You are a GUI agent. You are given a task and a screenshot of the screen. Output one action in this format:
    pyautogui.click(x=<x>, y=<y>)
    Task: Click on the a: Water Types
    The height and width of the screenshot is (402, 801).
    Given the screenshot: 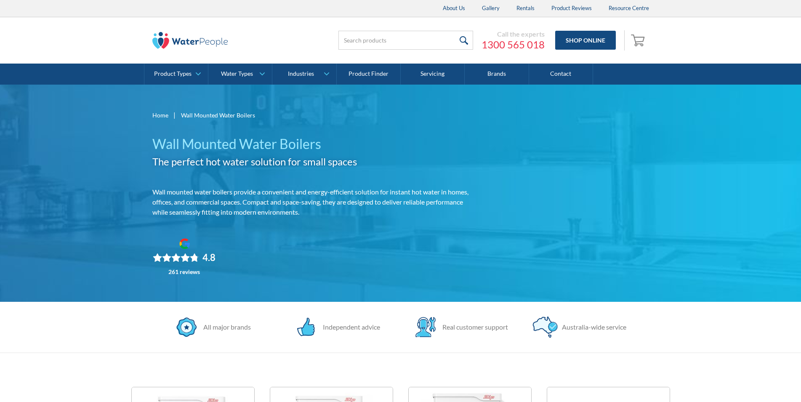 What is the action you would take?
    pyautogui.click(x=240, y=74)
    